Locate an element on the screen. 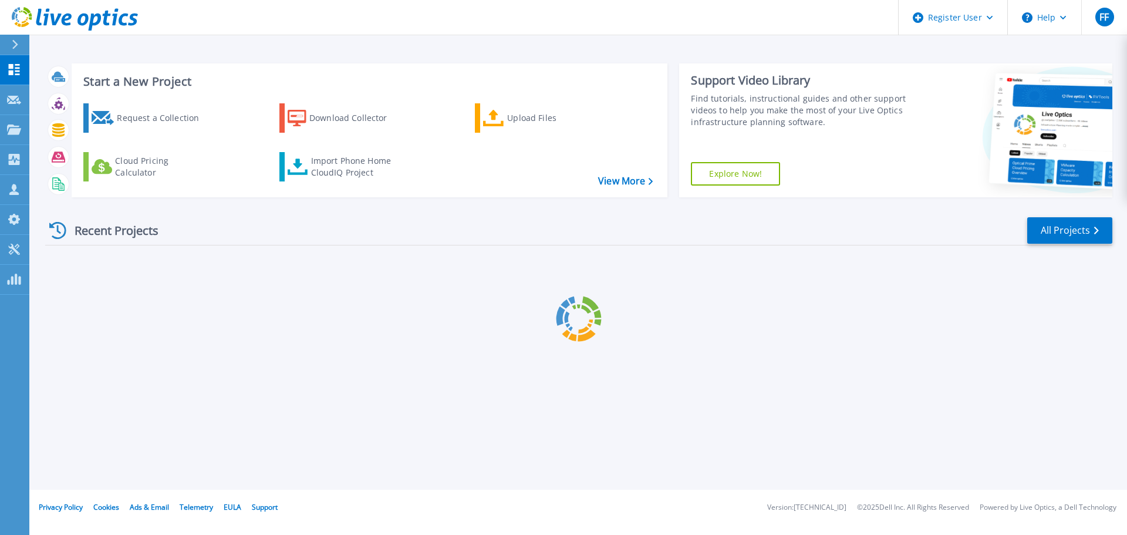 Image resolution: width=1127 pixels, height=535 pixels. a: EULA is located at coordinates (232, 506).